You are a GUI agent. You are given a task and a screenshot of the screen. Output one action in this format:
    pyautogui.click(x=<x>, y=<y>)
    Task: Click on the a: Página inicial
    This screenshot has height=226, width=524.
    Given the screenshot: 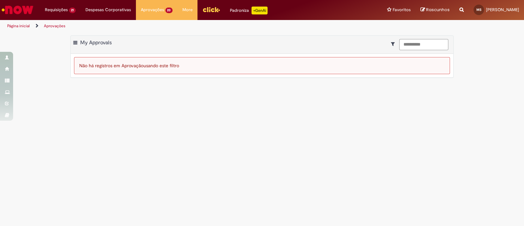 What is the action you would take?
    pyautogui.click(x=18, y=26)
    